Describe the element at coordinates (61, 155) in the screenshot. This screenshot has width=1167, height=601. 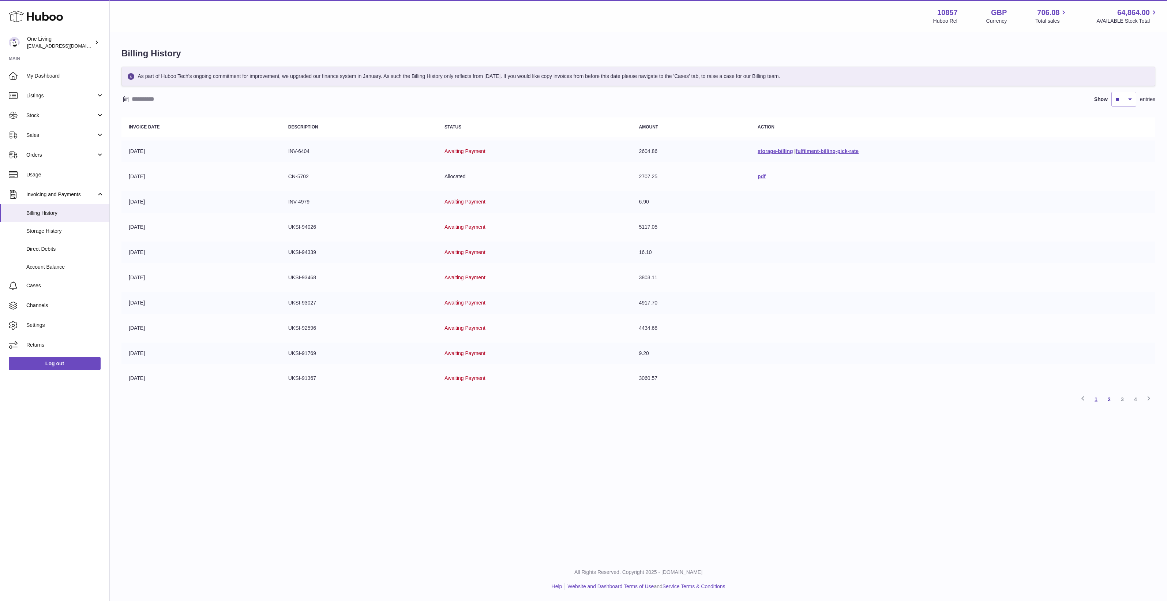
I see `span: Orders` at that location.